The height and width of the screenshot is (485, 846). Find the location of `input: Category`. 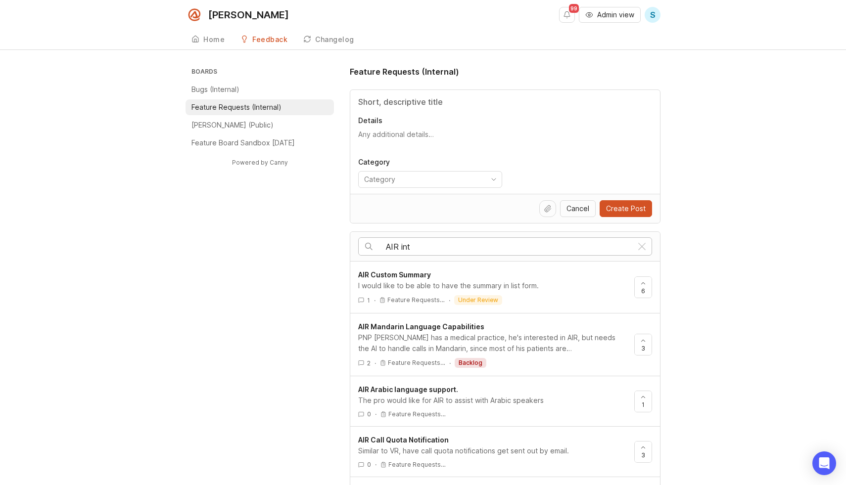

input: Category is located at coordinates (424, 180).